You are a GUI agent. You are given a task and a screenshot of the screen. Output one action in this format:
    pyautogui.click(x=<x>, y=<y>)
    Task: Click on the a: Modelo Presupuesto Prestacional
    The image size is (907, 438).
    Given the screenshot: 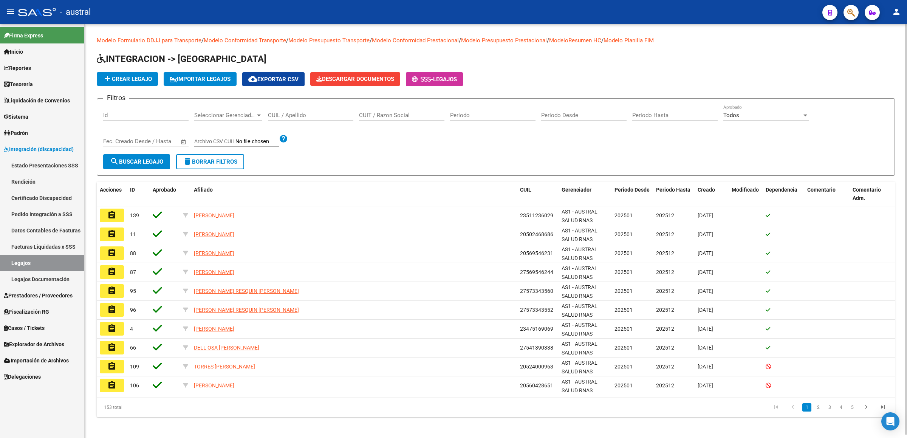 What is the action you would take?
    pyautogui.click(x=504, y=40)
    